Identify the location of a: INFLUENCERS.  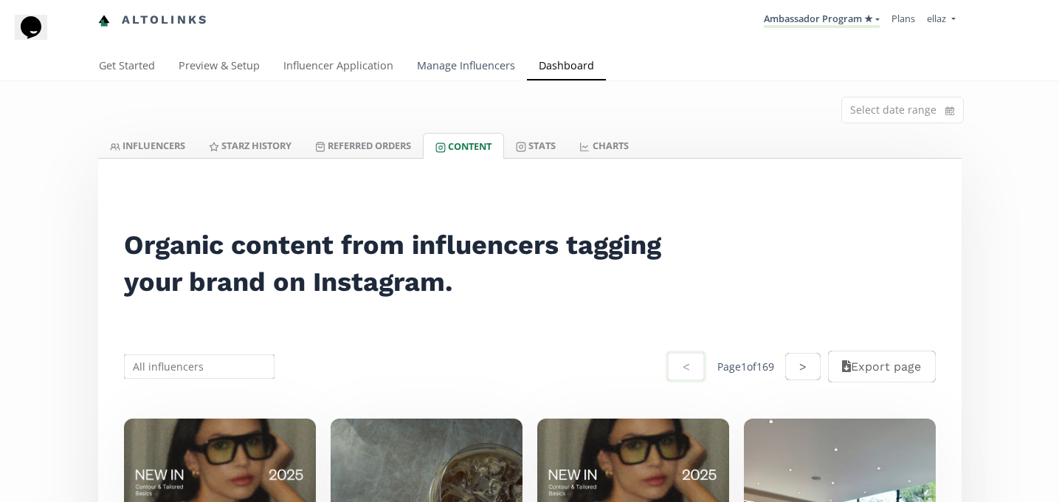
(148, 145).